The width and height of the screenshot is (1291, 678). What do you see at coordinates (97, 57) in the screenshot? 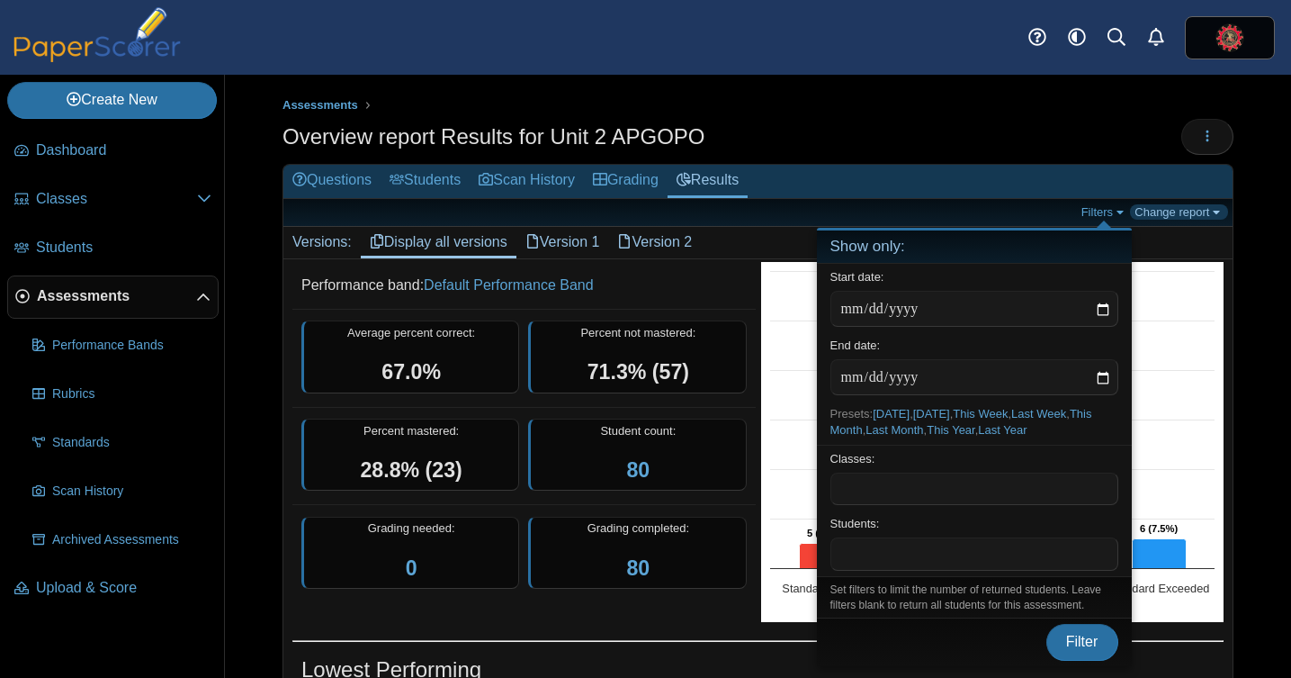
I see `a: PaperScorer` at bounding box center [97, 57].